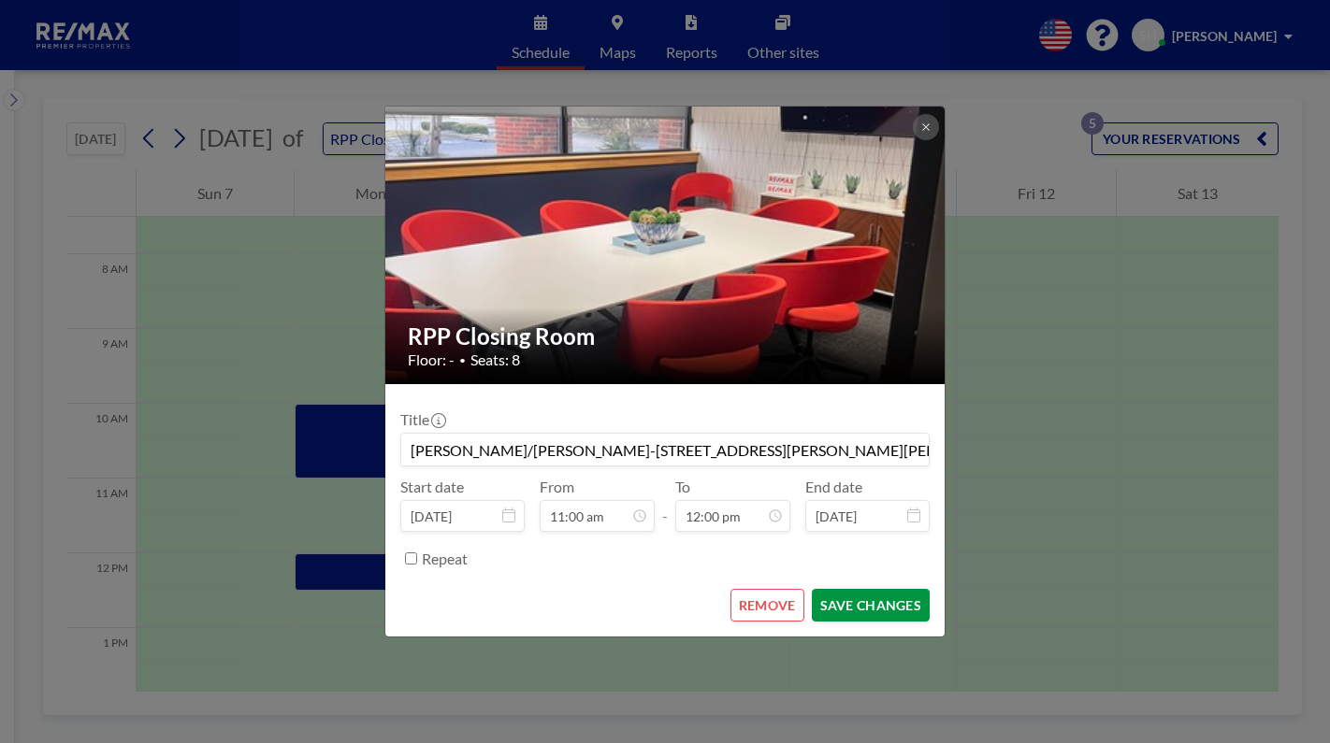  I want to click on label: End date, so click(833, 487).